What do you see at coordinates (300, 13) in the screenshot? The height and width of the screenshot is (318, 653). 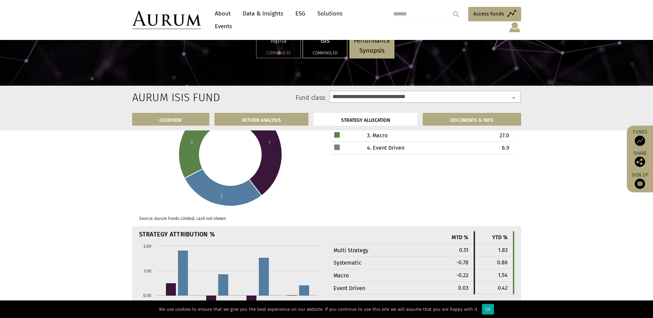 I see `a: ESG` at bounding box center [300, 13].